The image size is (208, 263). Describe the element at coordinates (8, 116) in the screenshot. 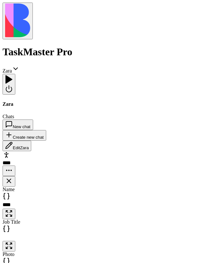

I see `span: Chats` at that location.